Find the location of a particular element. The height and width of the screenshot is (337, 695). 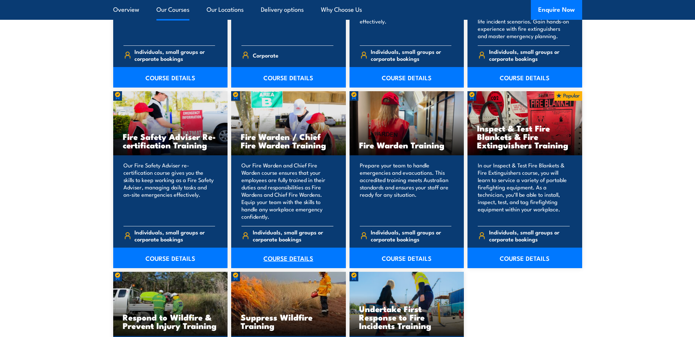

p: Our Fire Warden and Chief Fire Warden course ensures that your employees are fully trained in the... is located at coordinates (287, 191).